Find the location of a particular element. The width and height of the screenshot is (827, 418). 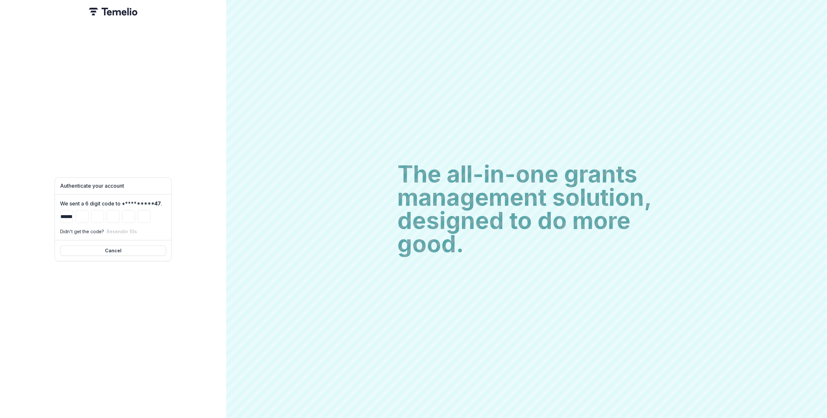

label: We sent a 6 digit code to . is located at coordinates (111, 204).